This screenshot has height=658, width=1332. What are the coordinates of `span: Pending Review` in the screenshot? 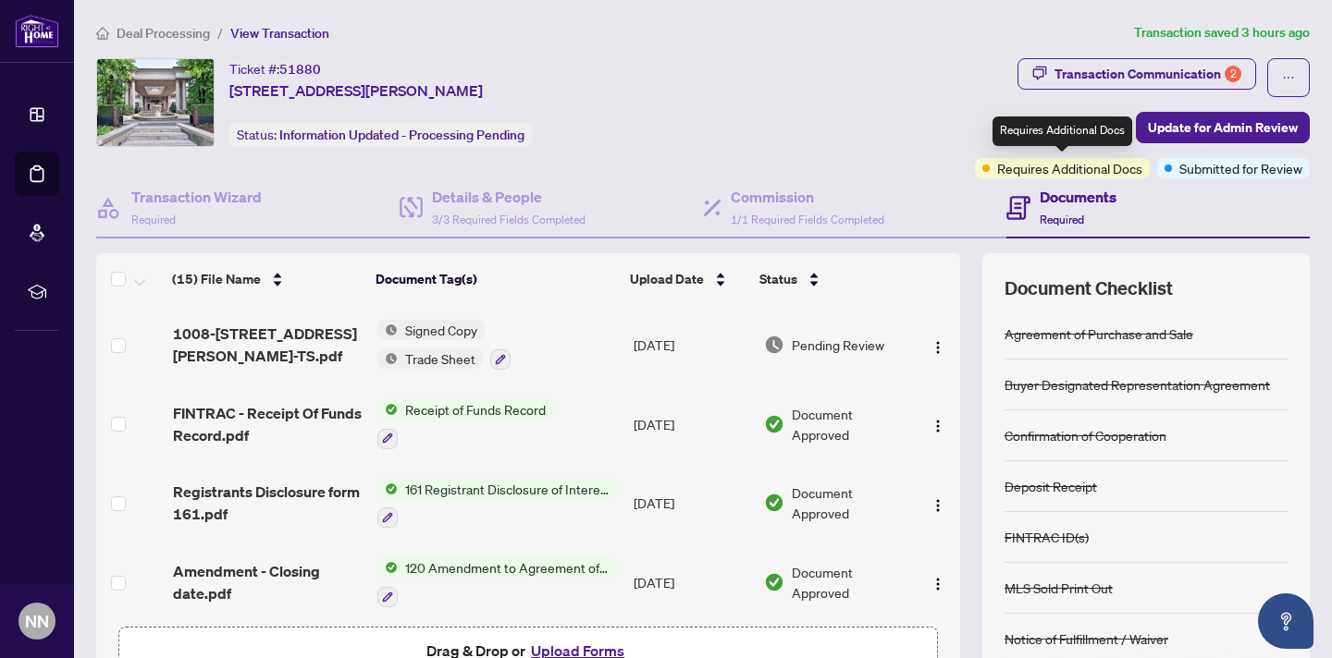 It's located at (838, 345).